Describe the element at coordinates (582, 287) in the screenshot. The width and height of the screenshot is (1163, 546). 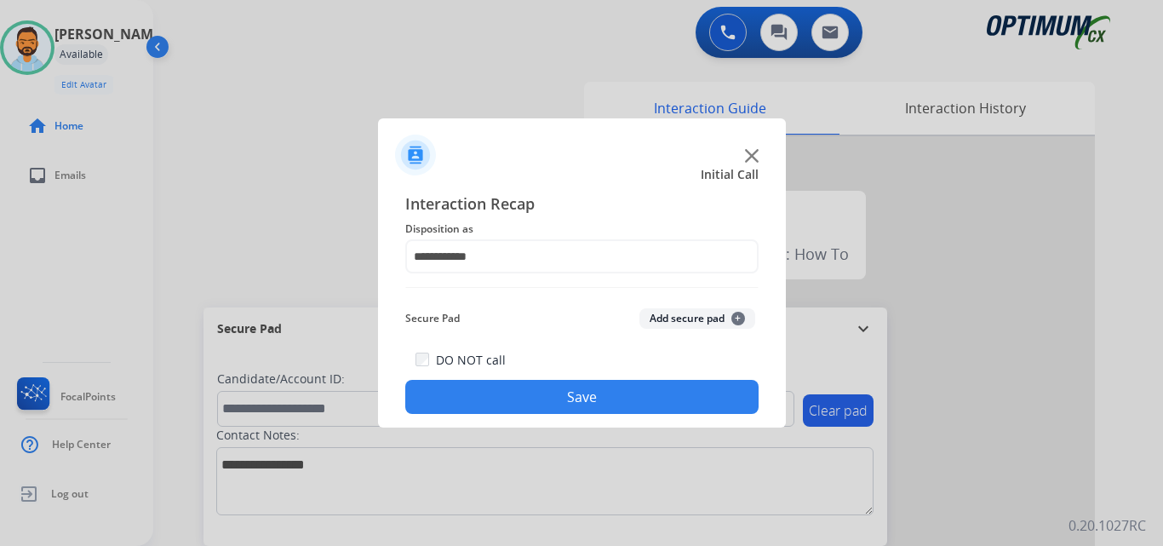
I see `img: contact-recap-line.svg` at that location.